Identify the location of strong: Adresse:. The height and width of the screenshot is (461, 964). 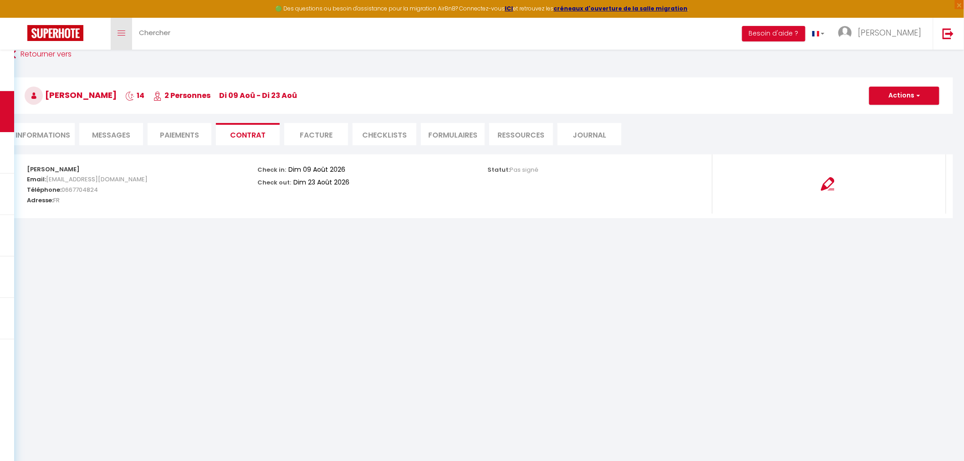
(40, 200).